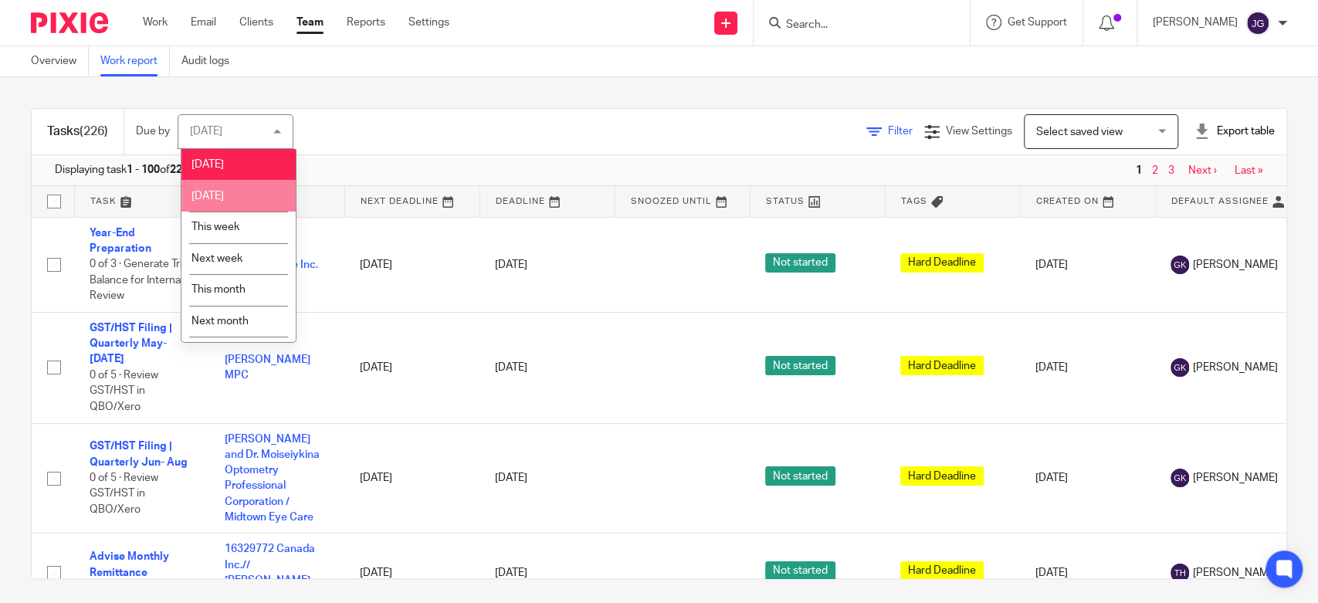 Image resolution: width=1318 pixels, height=603 pixels. I want to click on span: Displaying task of in total, so click(137, 170).